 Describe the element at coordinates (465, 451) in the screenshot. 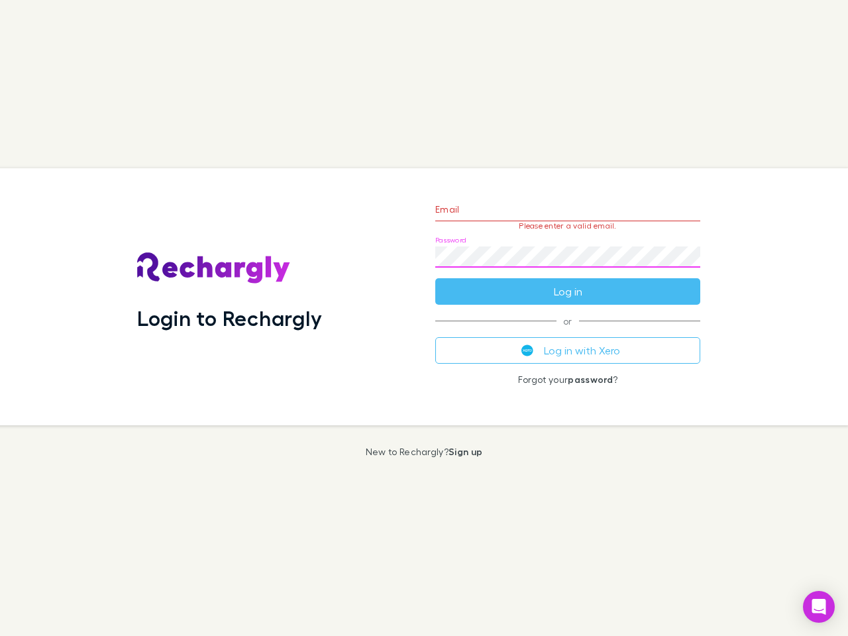

I see `a: Sign up` at that location.